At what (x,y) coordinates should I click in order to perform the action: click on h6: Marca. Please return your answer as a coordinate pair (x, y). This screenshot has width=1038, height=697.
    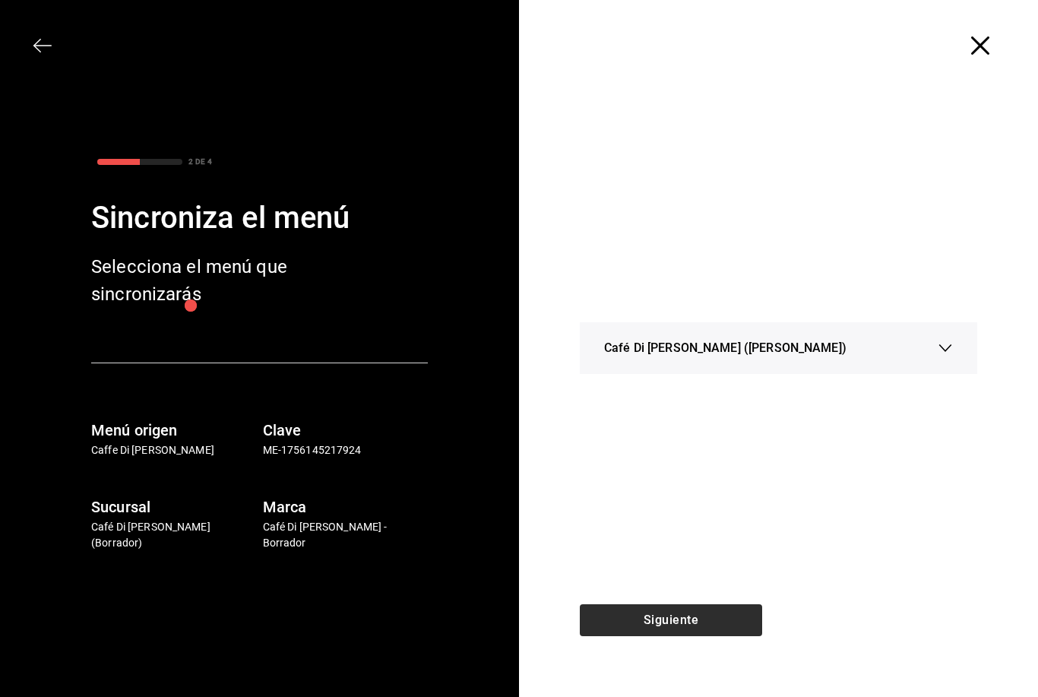
    Looking at the image, I should click on (346, 507).